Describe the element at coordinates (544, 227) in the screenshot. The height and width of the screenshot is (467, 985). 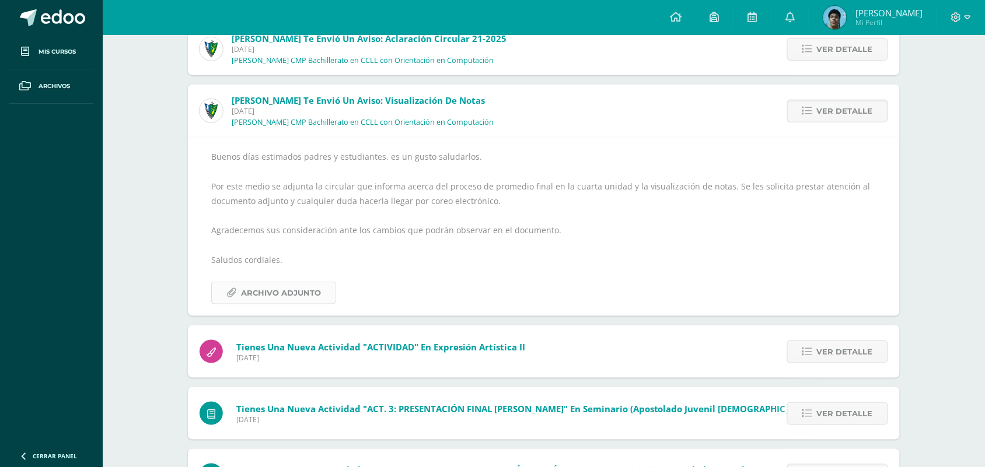
I see `div: Buenos días estimados padres y estudiantes, es un gusto saludarlos. Por este medio se adjunta la ...` at that location.